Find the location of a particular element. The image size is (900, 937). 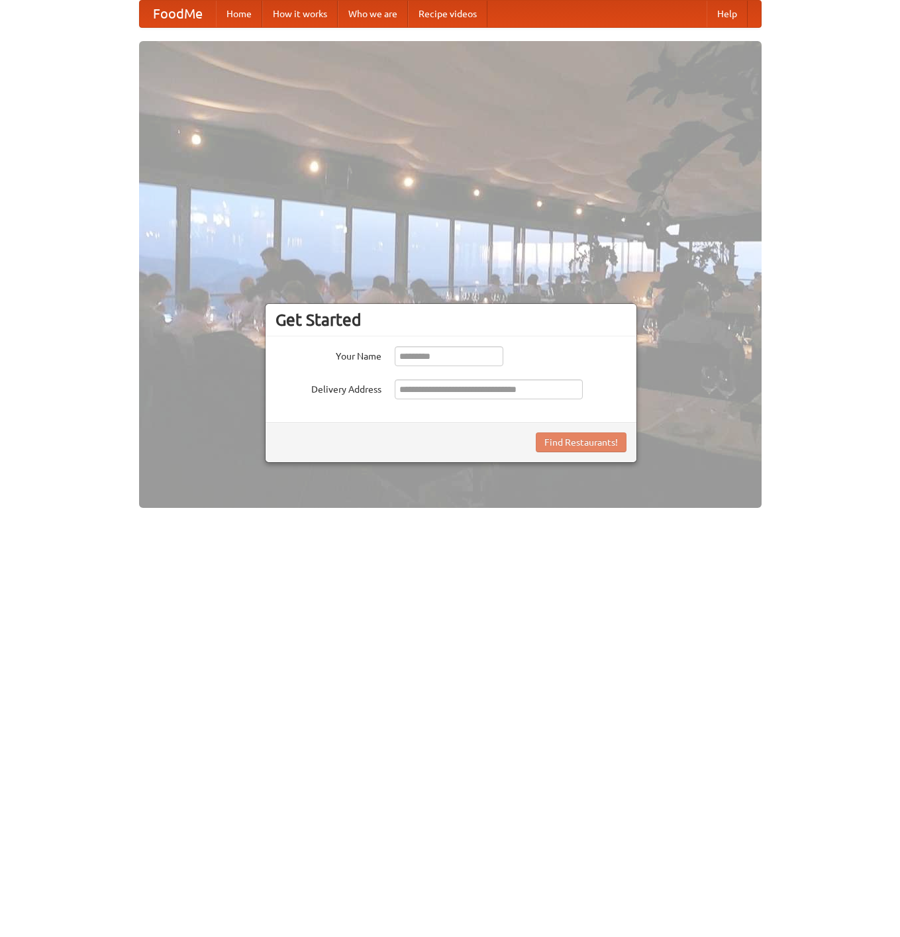

a: Help is located at coordinates (727, 14).